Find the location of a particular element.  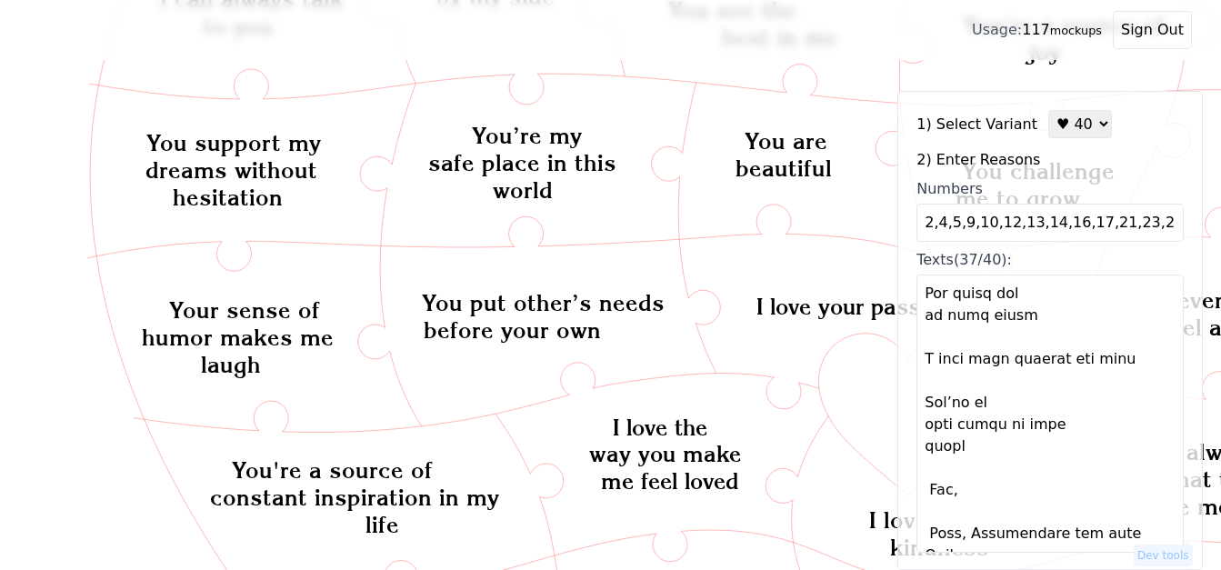

div: Texts is located at coordinates (1050, 260).